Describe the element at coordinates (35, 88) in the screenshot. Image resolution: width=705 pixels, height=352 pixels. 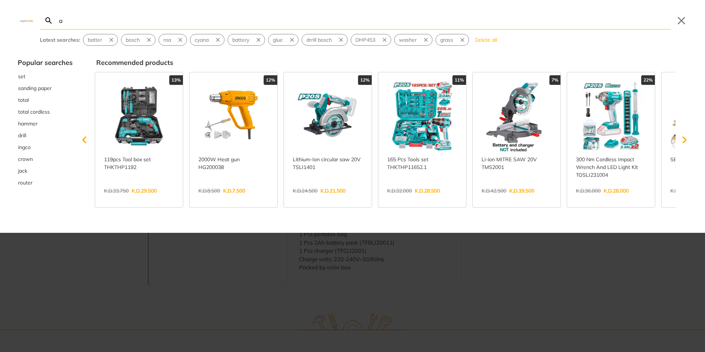
I see `span: sanding paper` at that location.